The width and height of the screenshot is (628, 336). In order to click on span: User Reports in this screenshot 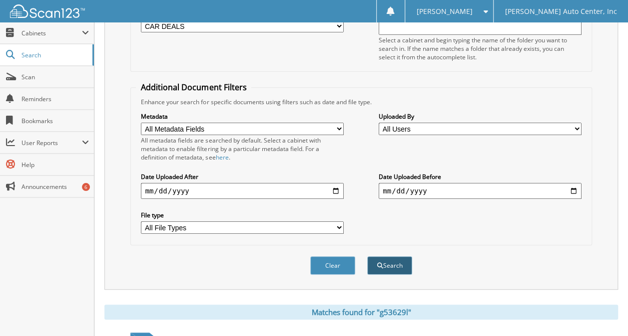, I will do `click(51, 143)`.